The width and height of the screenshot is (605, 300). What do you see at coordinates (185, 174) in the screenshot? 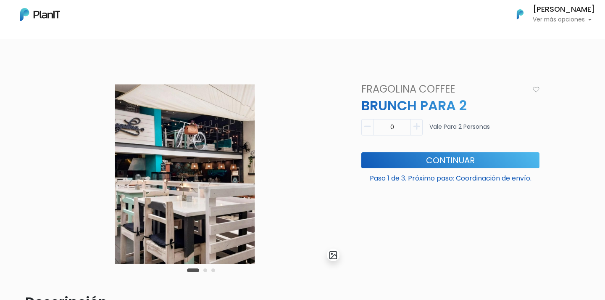
I see `img: 2000___2000-Photoroom_-_2025-04-01T140949.046.png` at bounding box center [185, 174].